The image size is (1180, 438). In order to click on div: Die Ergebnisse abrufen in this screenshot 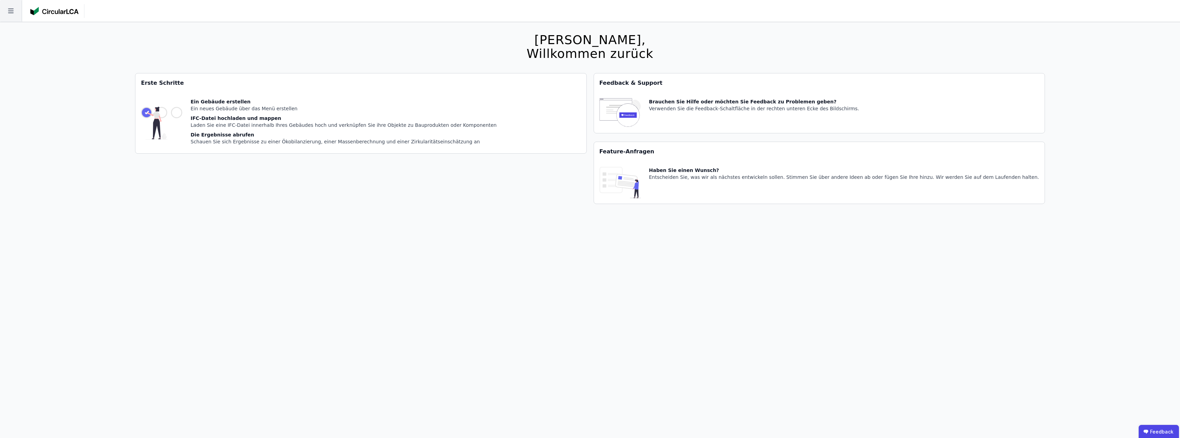, I will do `click(343, 135)`.